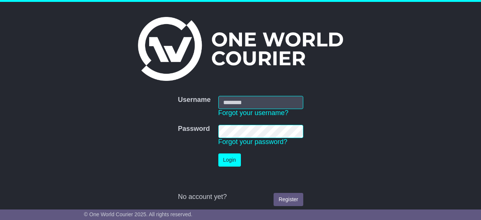 The width and height of the screenshot is (481, 220). Describe the element at coordinates (241, 49) in the screenshot. I see `img: One World` at that location.